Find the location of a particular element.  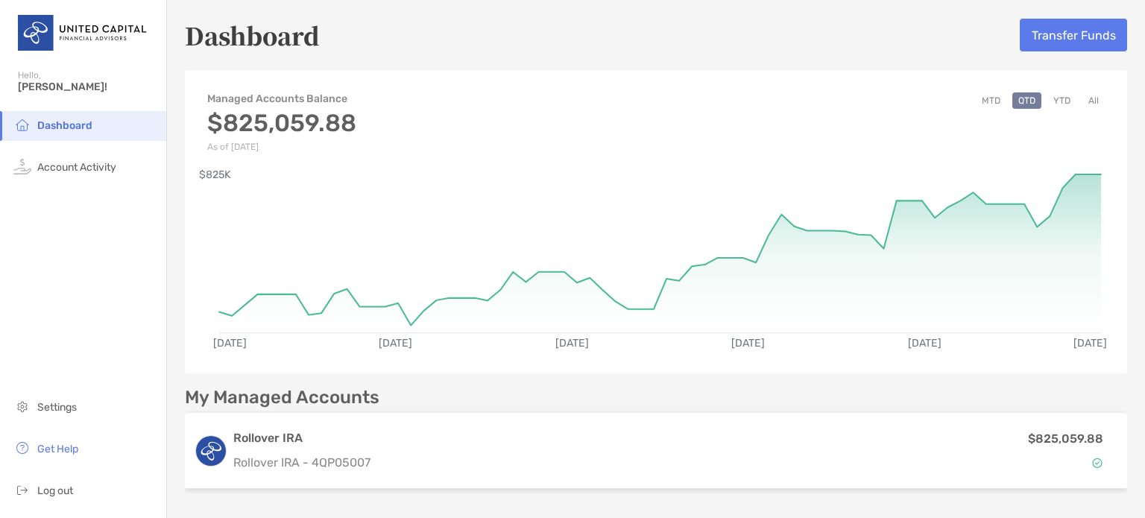

p: My Managed Accounts is located at coordinates (282, 397).